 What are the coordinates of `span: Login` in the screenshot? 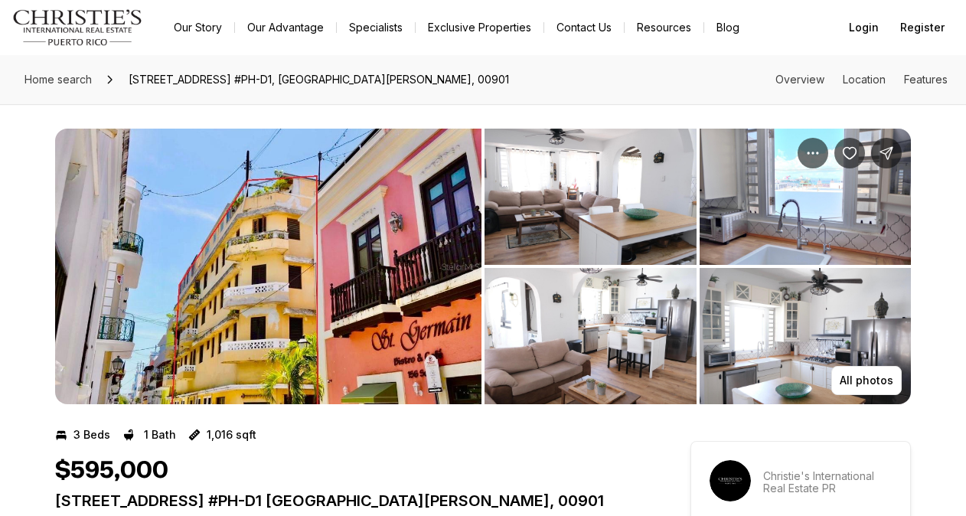 It's located at (864, 28).